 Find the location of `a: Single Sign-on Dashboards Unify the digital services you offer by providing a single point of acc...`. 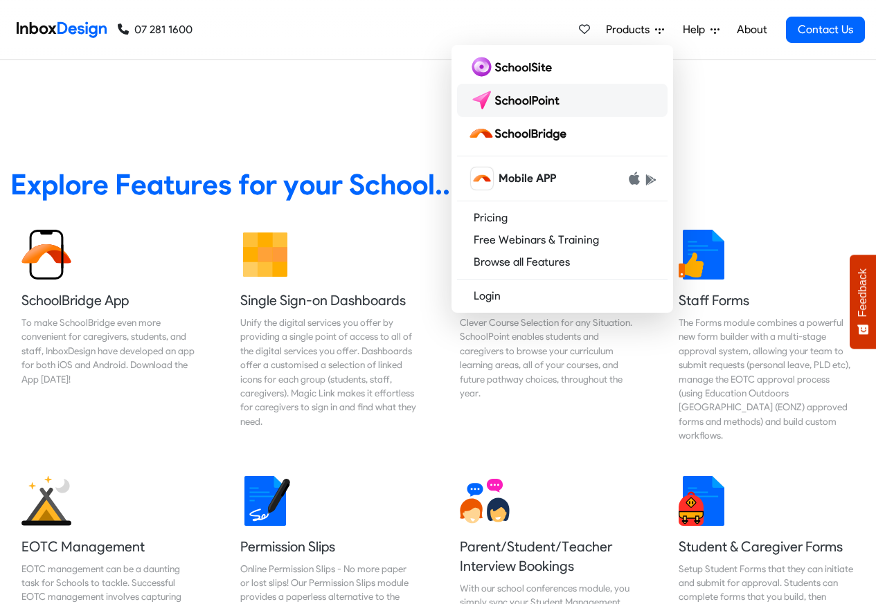

a: Single Sign-on Dashboards Unify the digital services you offer by providing a single point of acc... is located at coordinates (328, 336).